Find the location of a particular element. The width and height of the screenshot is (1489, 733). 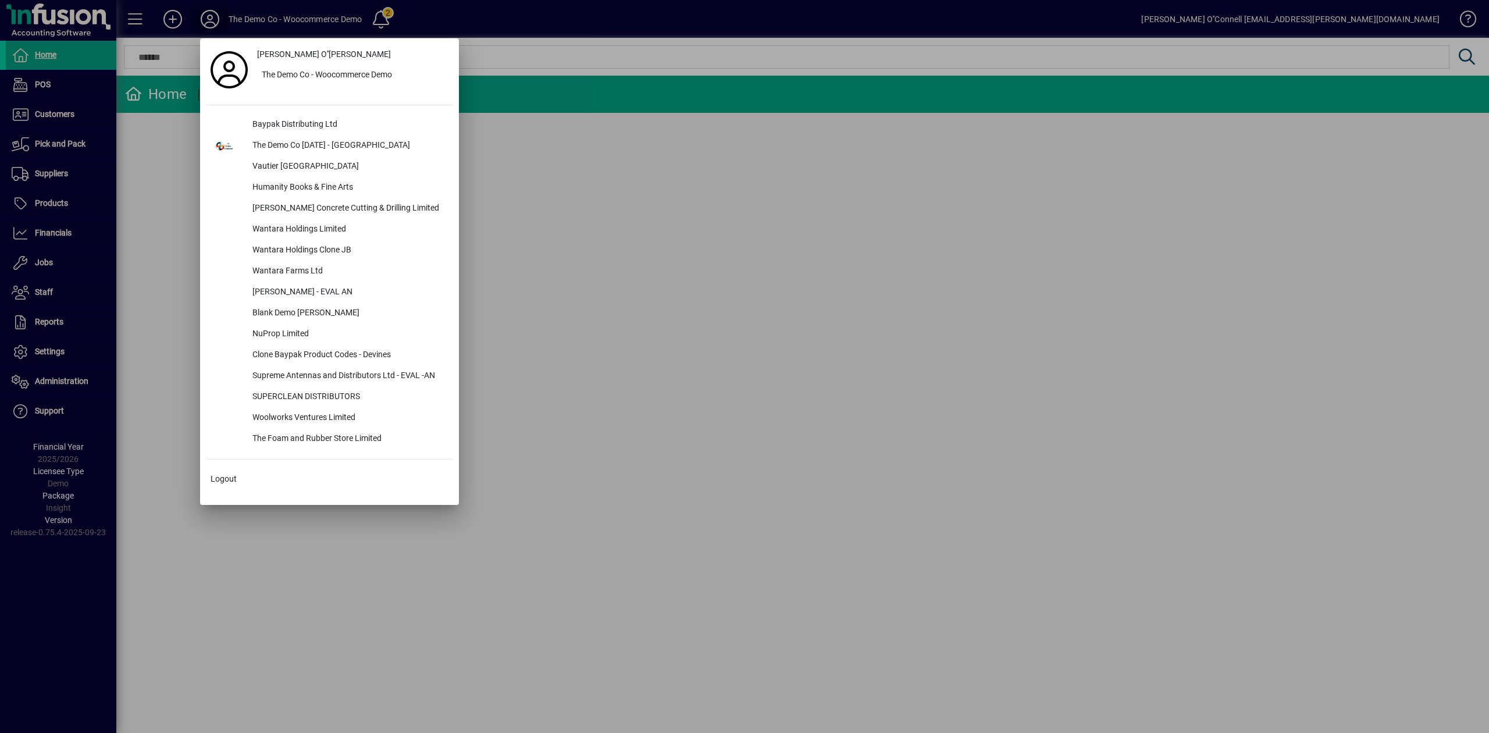

div: SUPERCLEAN DISTRIBUTORS is located at coordinates (348, 397).